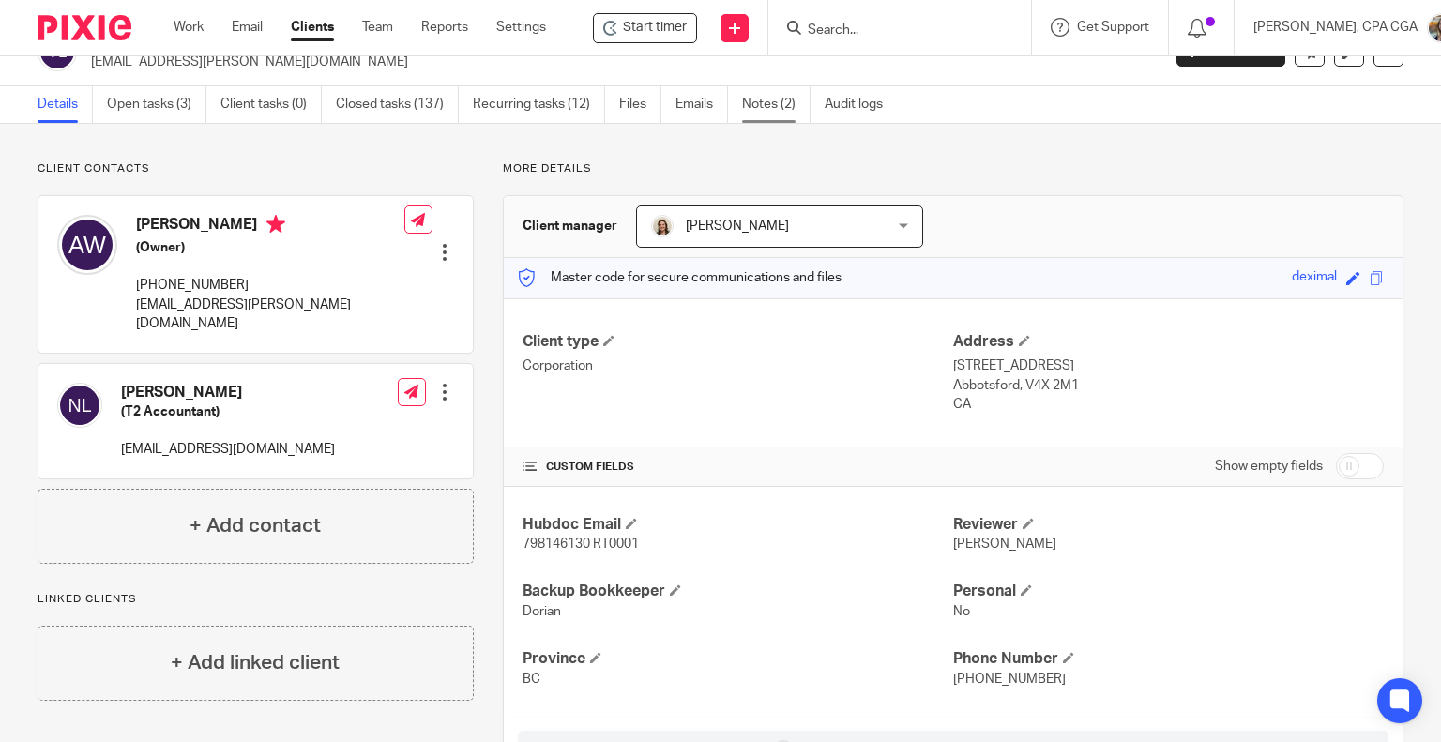 Image resolution: width=1441 pixels, height=742 pixels. Describe the element at coordinates (1113, 27) in the screenshot. I see `span: Get Support` at that location.